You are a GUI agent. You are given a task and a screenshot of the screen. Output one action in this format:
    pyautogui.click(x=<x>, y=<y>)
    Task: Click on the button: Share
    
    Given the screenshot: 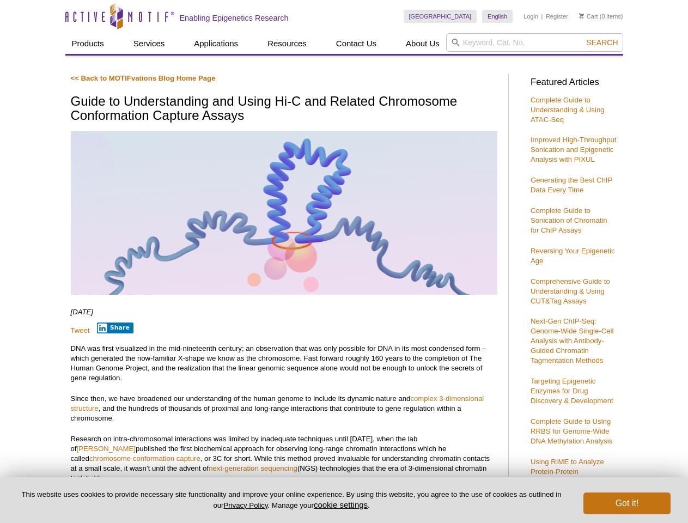 What is the action you would take?
    pyautogui.click(x=115, y=328)
    